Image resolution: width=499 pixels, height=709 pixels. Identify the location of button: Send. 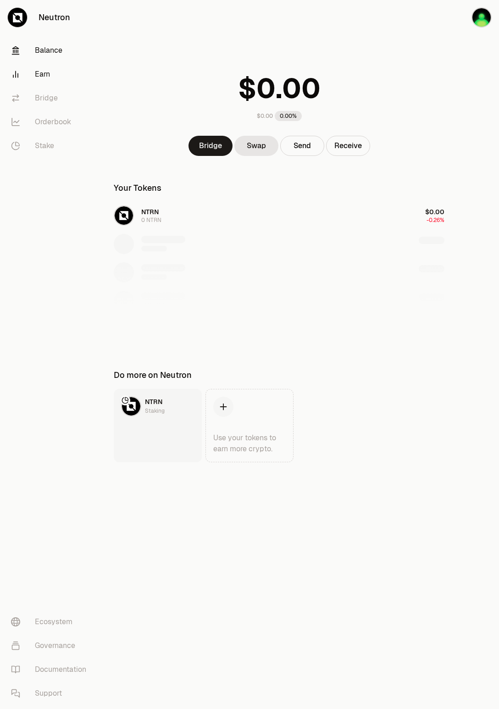
(302, 146).